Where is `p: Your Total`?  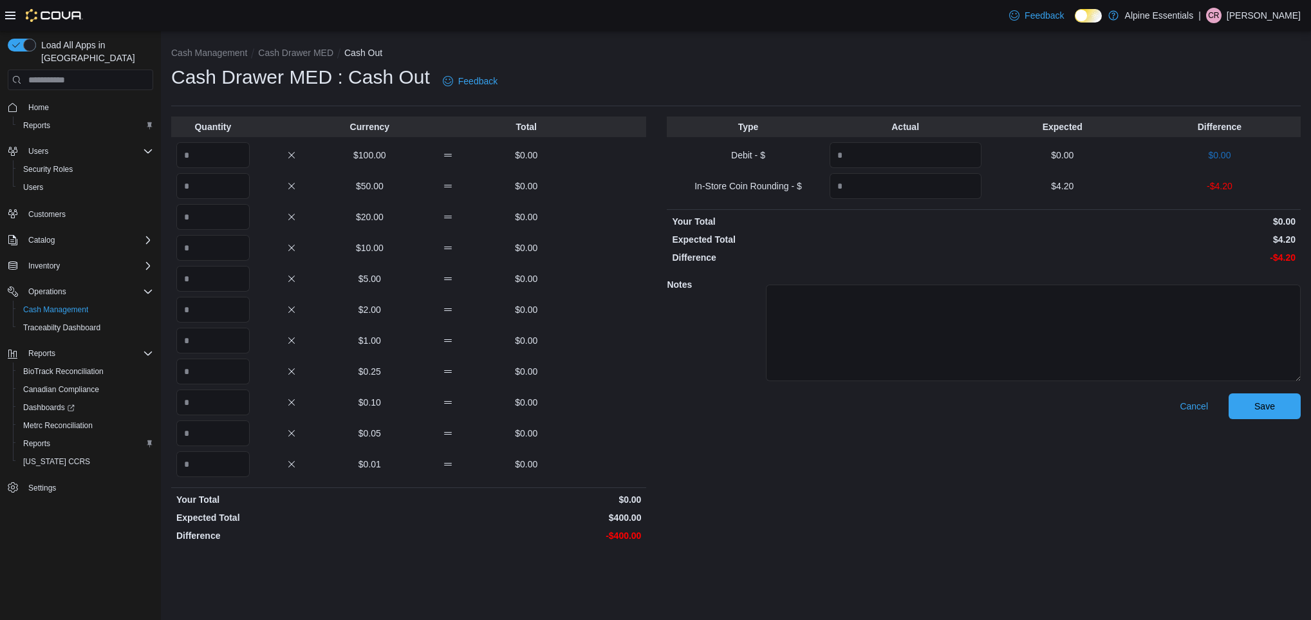
p: Your Total is located at coordinates (826, 221).